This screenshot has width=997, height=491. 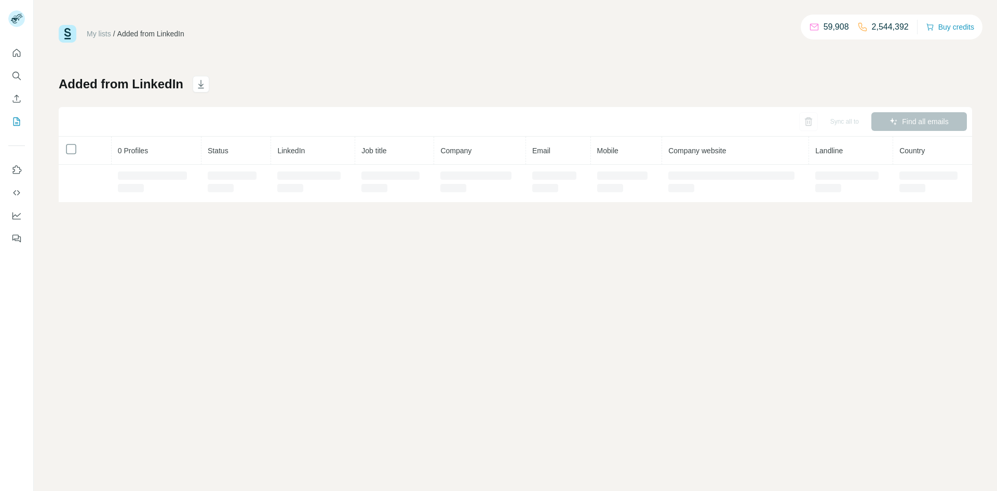 I want to click on p: 2,544,392, so click(x=890, y=27).